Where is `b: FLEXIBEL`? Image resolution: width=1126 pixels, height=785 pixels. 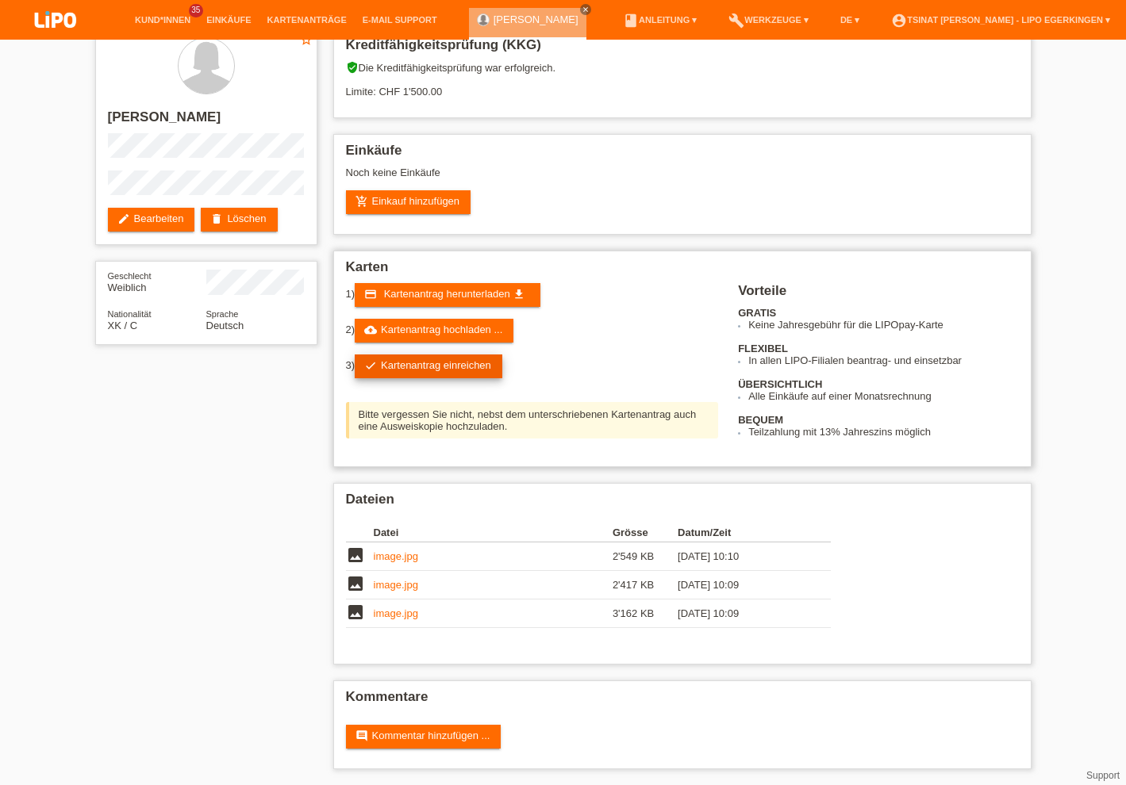 b: FLEXIBEL is located at coordinates (762, 348).